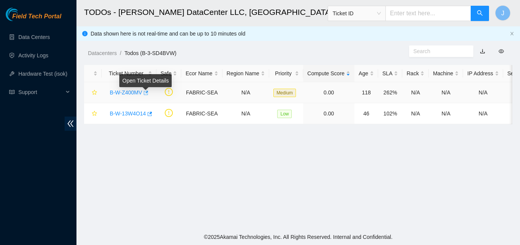  Describe the element at coordinates (102, 53) in the screenshot. I see `a: Datacenters` at that location.